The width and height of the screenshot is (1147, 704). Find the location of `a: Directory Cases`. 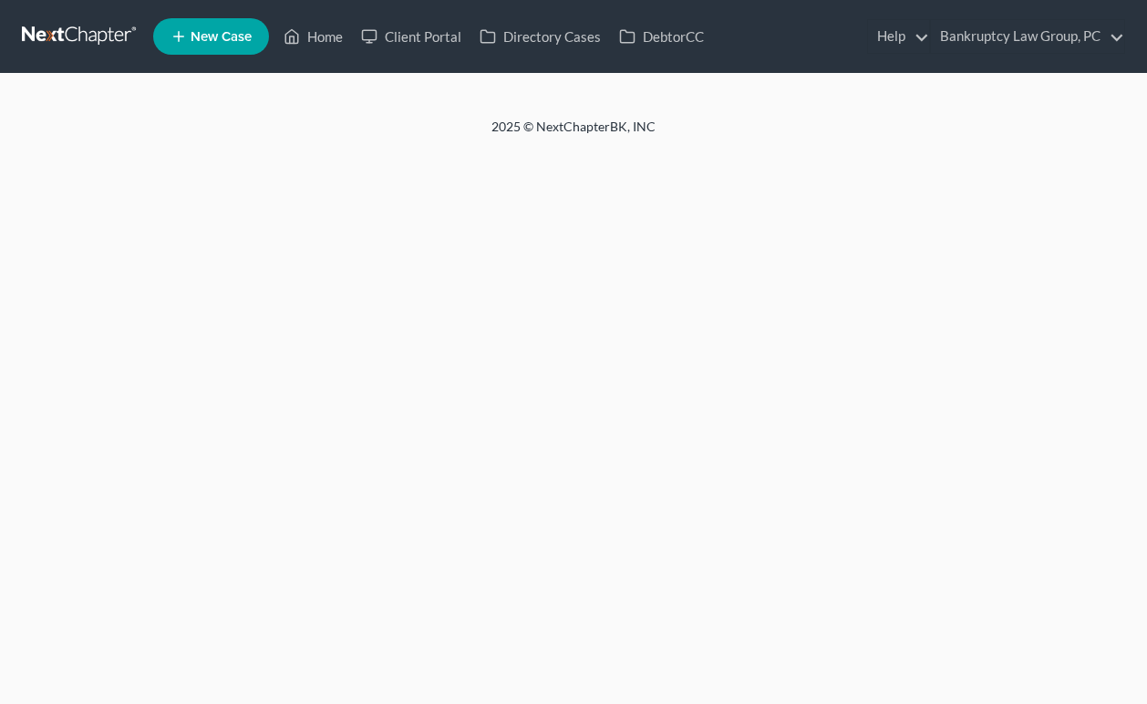

a: Directory Cases is located at coordinates (540, 36).